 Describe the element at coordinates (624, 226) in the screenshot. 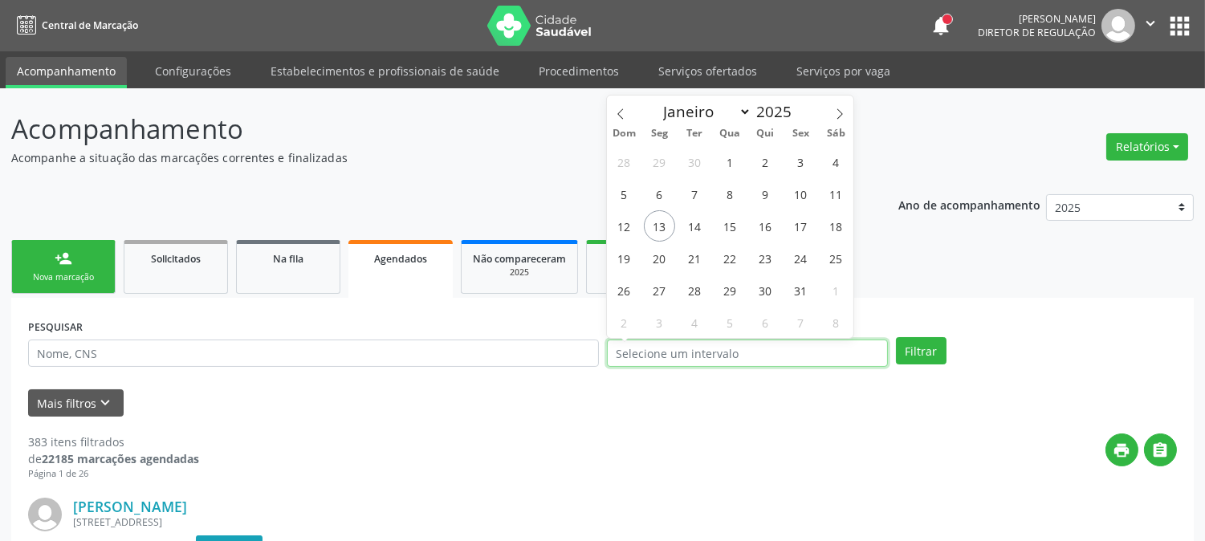

I see `span: Outubro 12, 2025` at that location.